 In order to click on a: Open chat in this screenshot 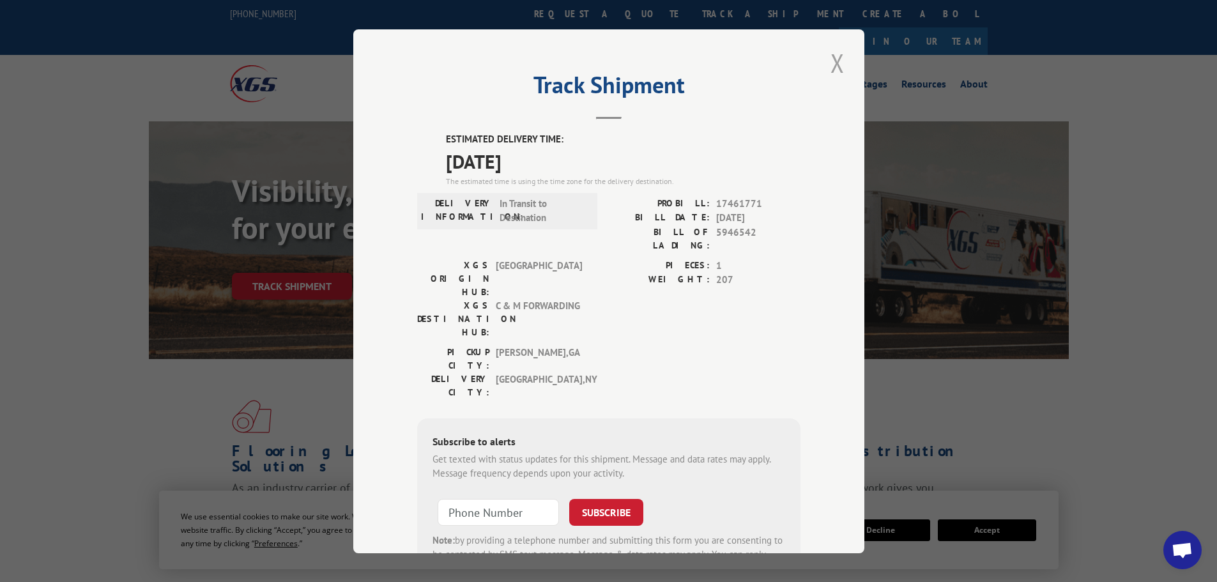, I will do `click(1183, 550)`.